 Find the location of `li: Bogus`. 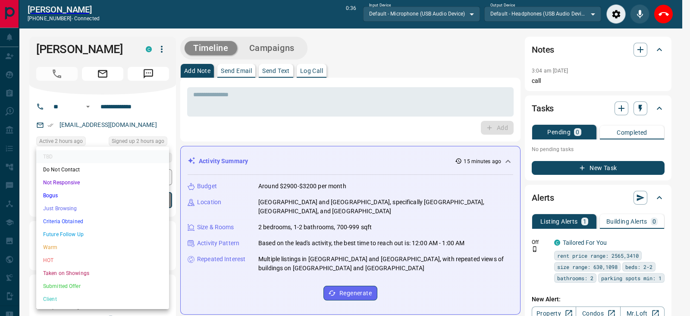

li: Bogus is located at coordinates (103, 195).